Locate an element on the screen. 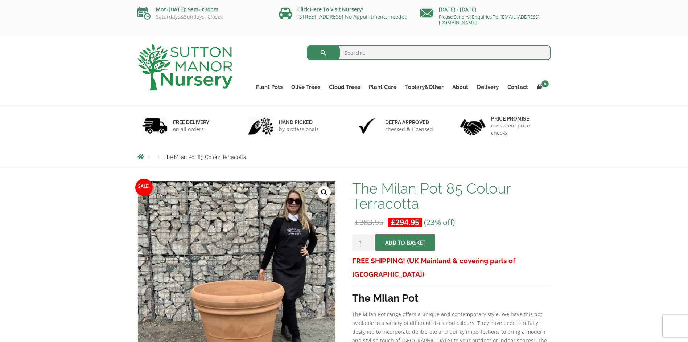 The width and height of the screenshot is (688, 342). img: logo is located at coordinates (185, 67).